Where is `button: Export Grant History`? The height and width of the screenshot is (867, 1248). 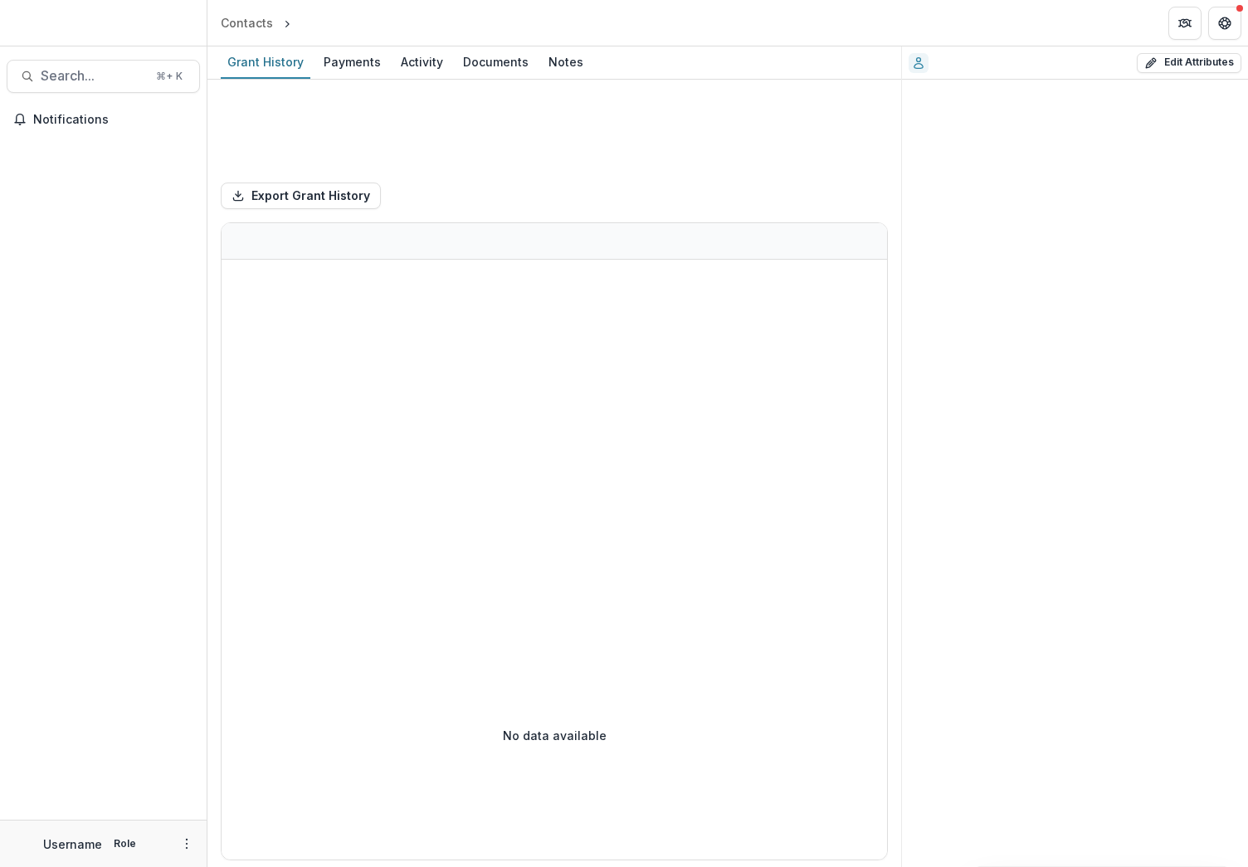
button: Export Grant History is located at coordinates (300, 196).